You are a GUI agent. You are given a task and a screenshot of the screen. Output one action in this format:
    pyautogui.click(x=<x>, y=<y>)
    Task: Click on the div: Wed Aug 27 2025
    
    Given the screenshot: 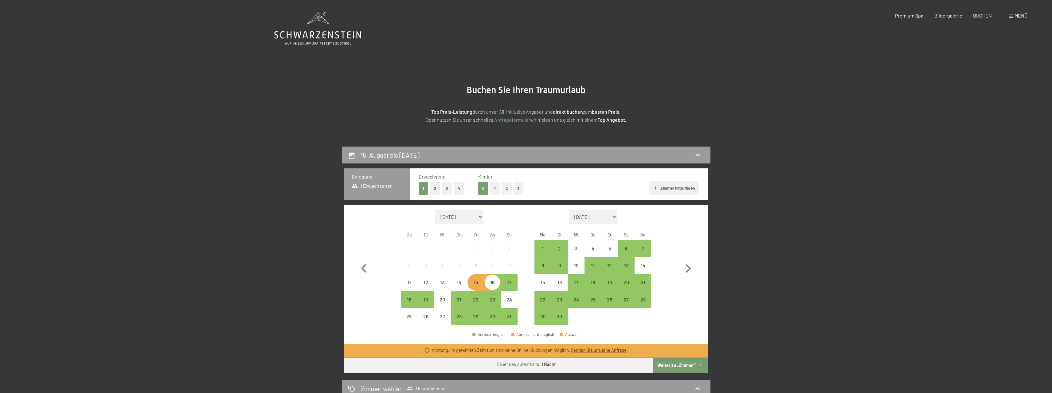 What is the action you would take?
    pyautogui.click(x=442, y=316)
    